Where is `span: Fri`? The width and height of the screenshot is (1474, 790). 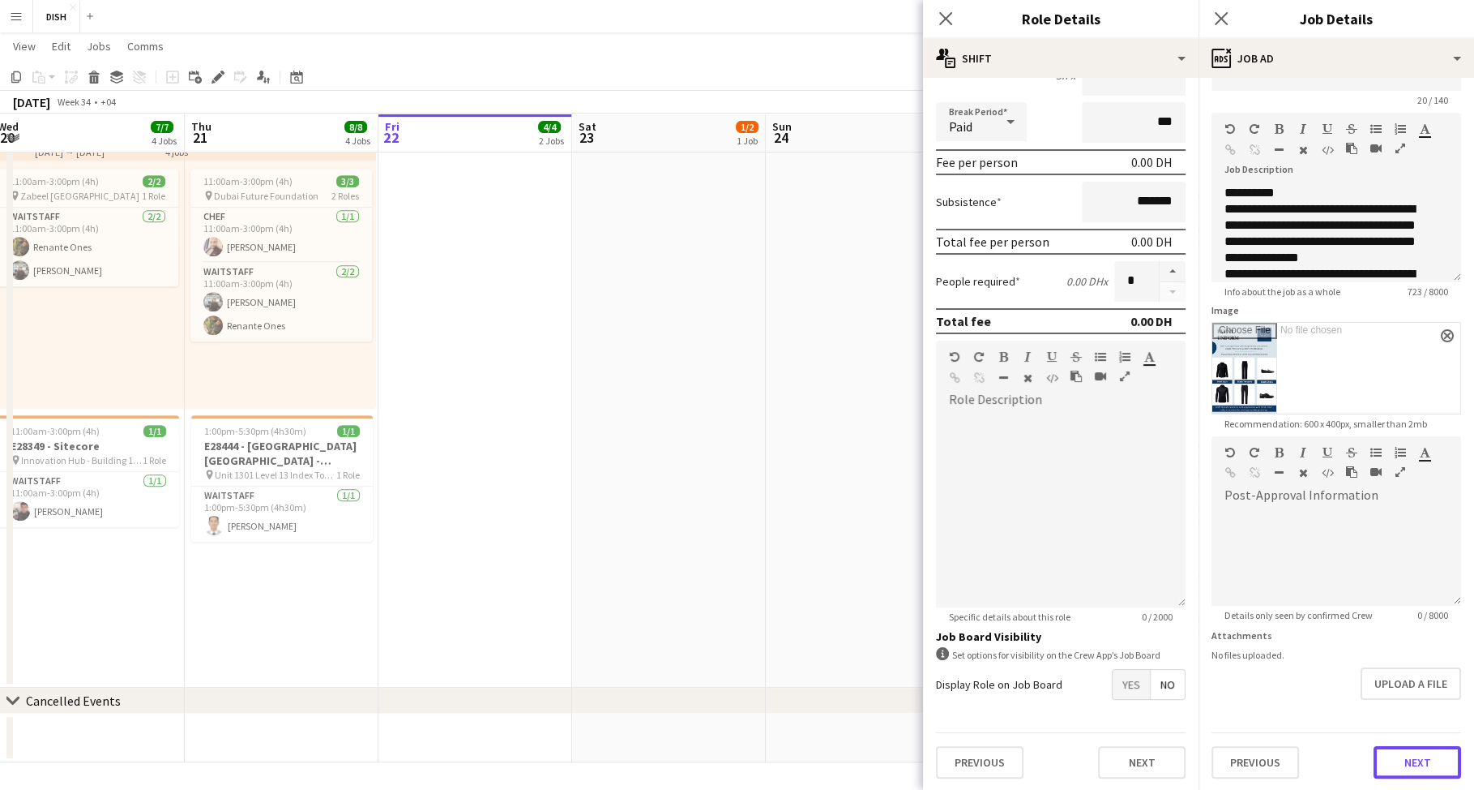
span: Fri is located at coordinates (392, 126).